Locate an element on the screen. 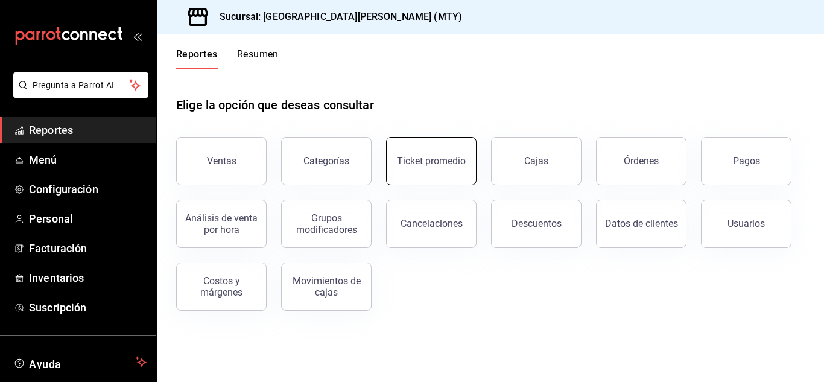 The image size is (824, 382). button: Análisis de venta por hora is located at coordinates (221, 224).